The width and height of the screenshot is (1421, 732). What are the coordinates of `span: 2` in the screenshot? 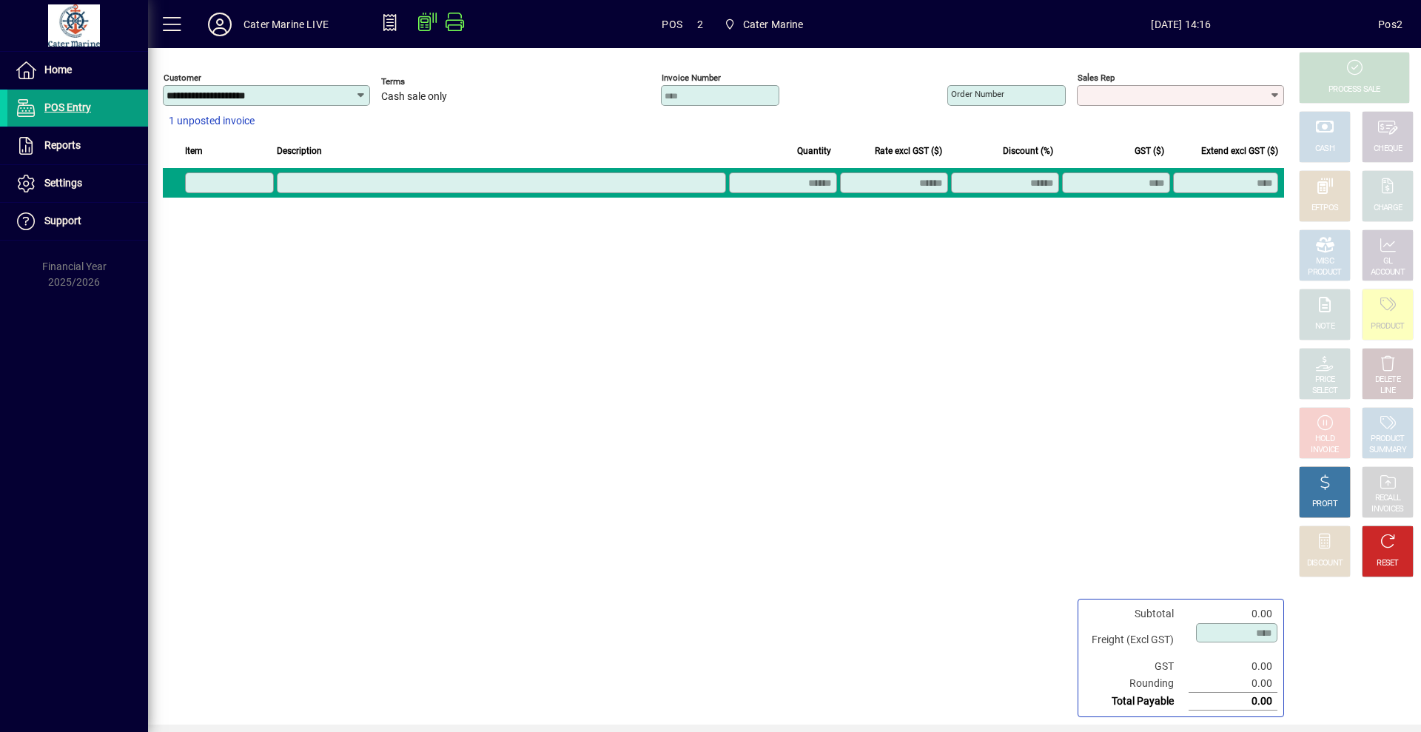 It's located at (700, 24).